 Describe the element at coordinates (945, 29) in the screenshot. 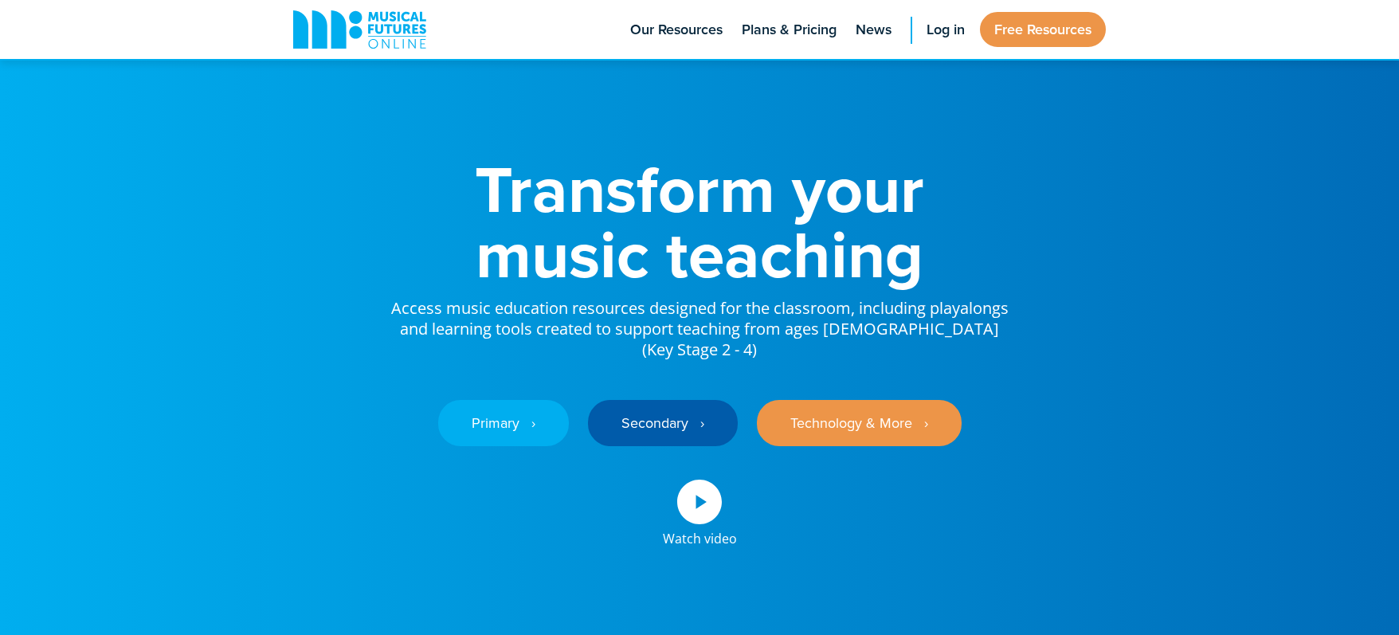

I see `span: Log in` at that location.